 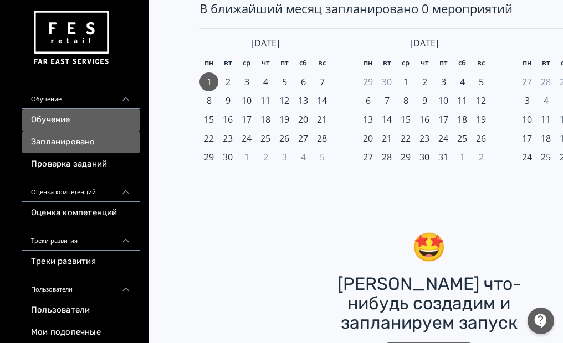 What do you see at coordinates (81, 238) in the screenshot?
I see `div: Треки развития` at bounding box center [81, 238].